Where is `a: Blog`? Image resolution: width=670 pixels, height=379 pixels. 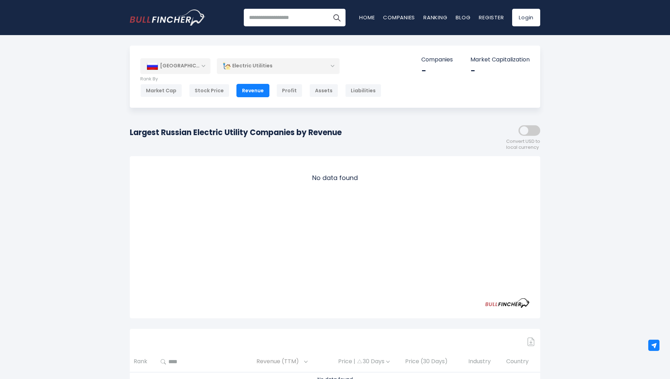
a: Blog is located at coordinates (463, 17).